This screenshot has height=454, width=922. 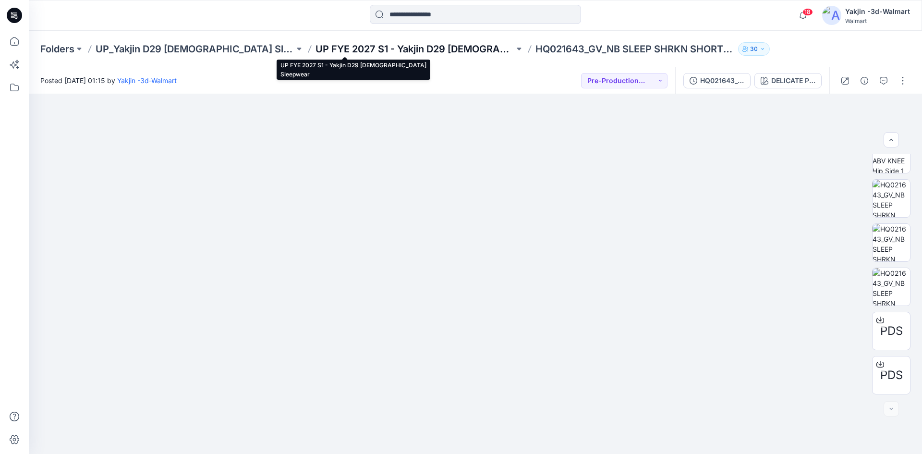 I want to click on button: 30, so click(x=754, y=49).